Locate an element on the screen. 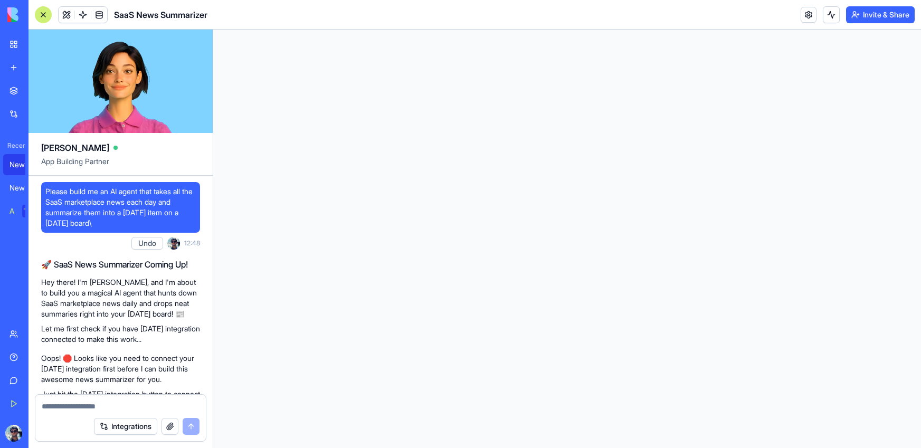 The image size is (921, 448). img: logo is located at coordinates (40, 15).